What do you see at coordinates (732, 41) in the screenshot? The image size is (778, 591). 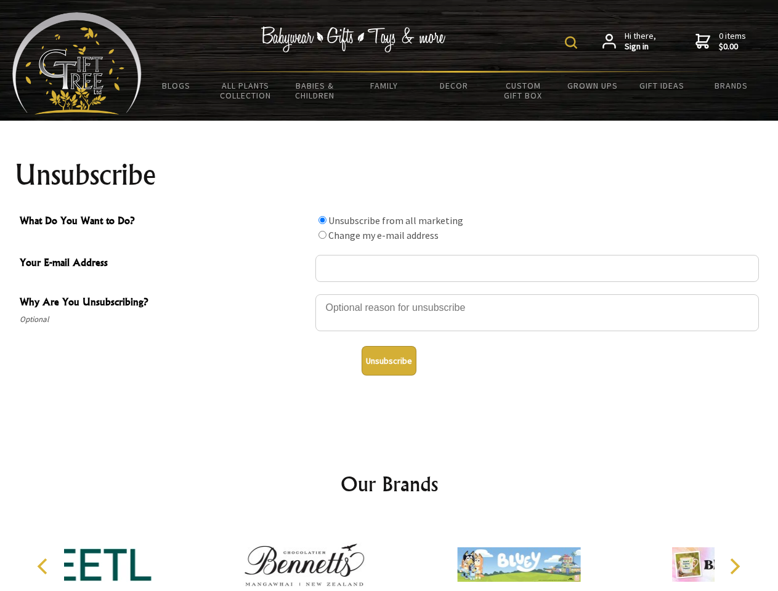 I see `span: 0 items` at bounding box center [732, 41].